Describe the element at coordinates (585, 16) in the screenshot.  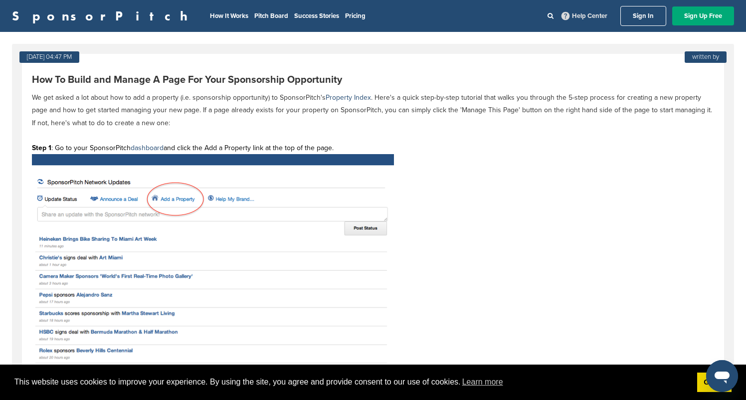
I see `a: Help Center` at that location.